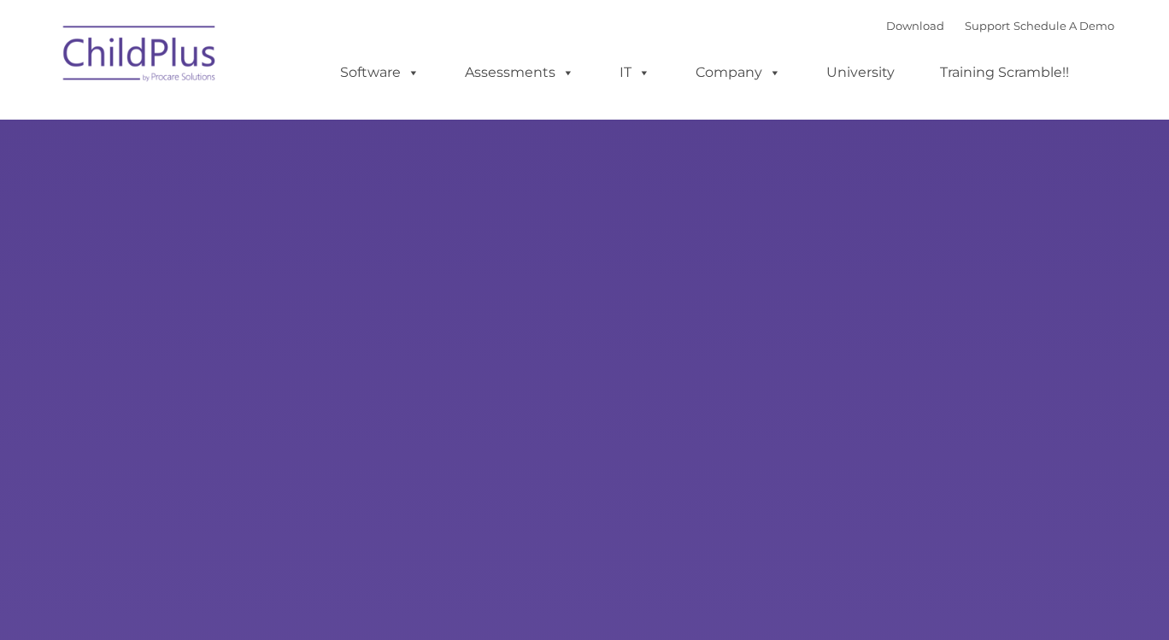 Image resolution: width=1169 pixels, height=640 pixels. What do you see at coordinates (738, 73) in the screenshot?
I see `a: Company` at bounding box center [738, 73].